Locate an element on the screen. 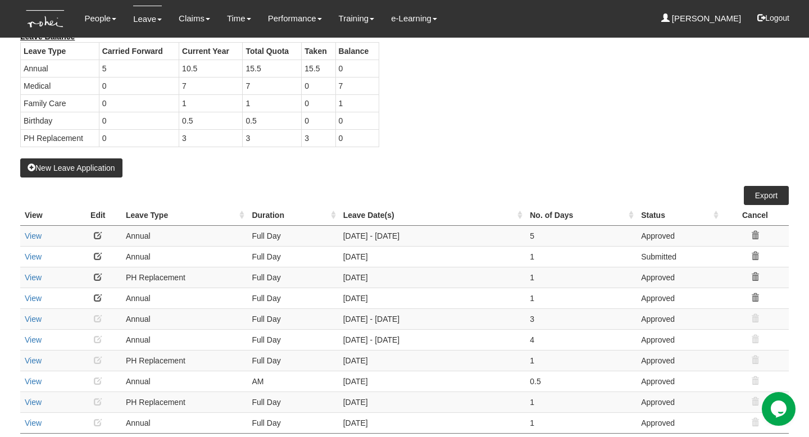  th: Duration : activate to sort column ascending is located at coordinates (293, 215).